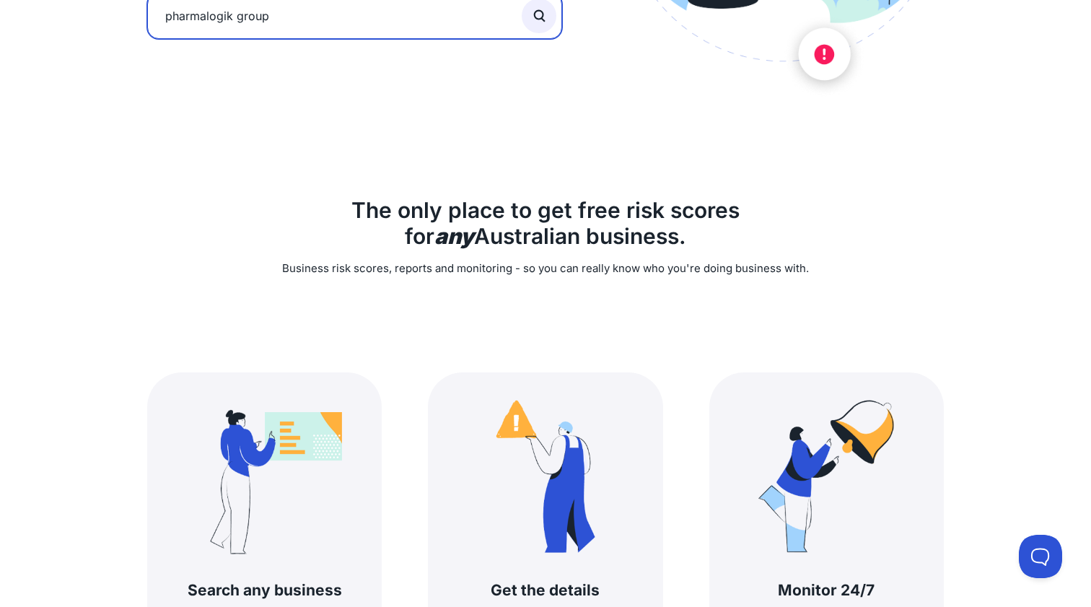 The width and height of the screenshot is (1091, 607). Describe the element at coordinates (826, 476) in the screenshot. I see `img: monitor` at that location.